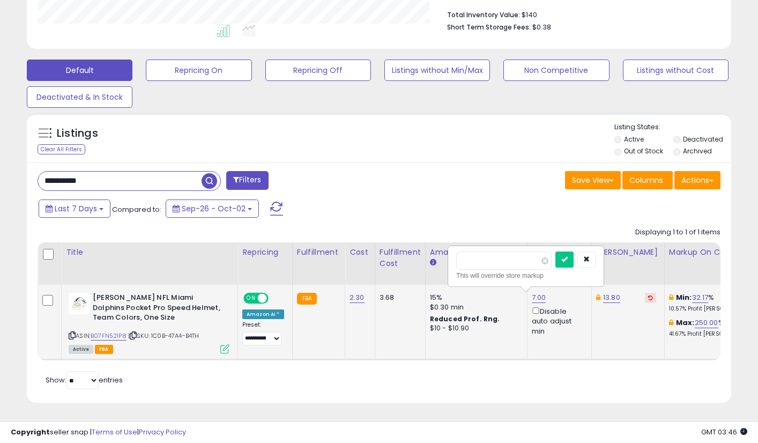 This screenshot has height=443, width=758. Describe the element at coordinates (678, 232) in the screenshot. I see `div: Displaying 1 to 1 of 1 items` at that location.